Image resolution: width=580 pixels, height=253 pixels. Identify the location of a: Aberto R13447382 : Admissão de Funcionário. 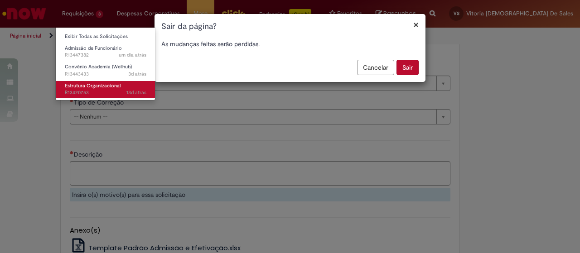
(106, 52).